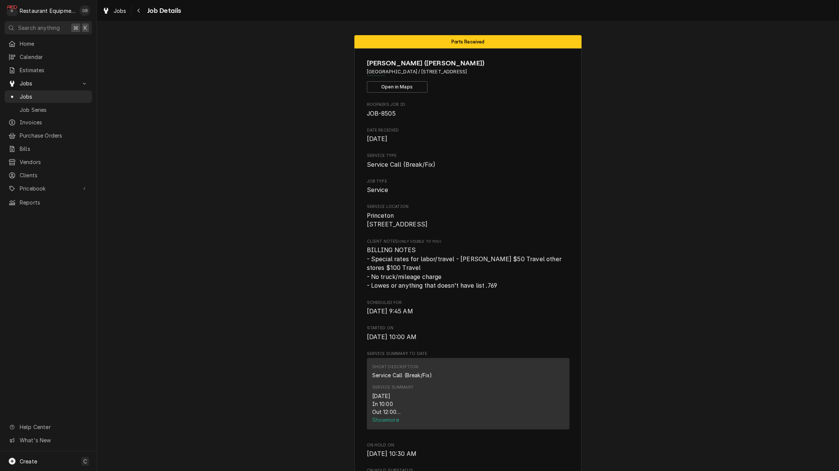  What do you see at coordinates (54, 110) in the screenshot?
I see `span: Job Series` at bounding box center [54, 110].